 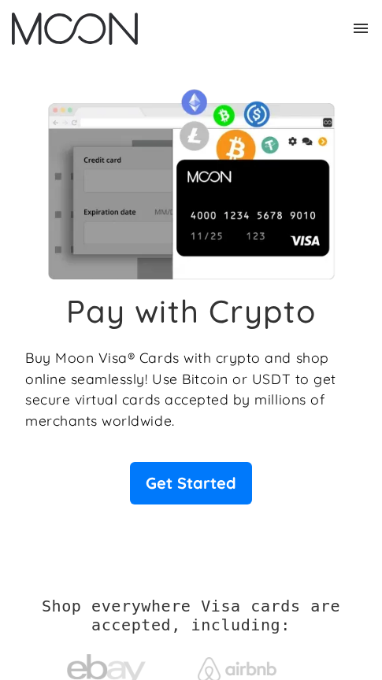 What do you see at coordinates (190, 615) in the screenshot?
I see `h2: Shop everywhere Visa cards are accepted, including:` at bounding box center [190, 615].